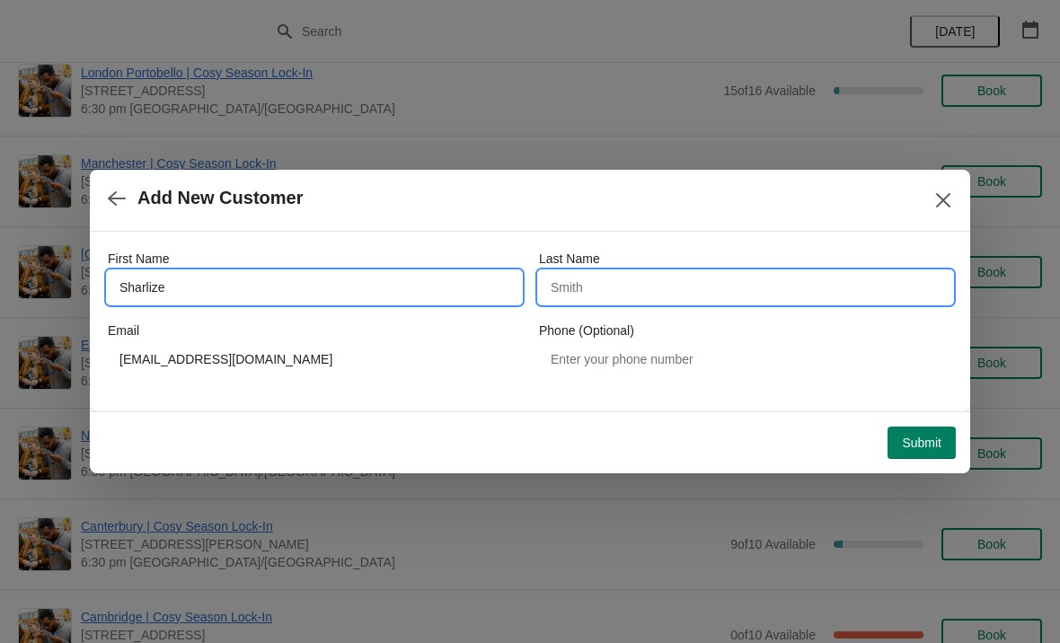 The width and height of the screenshot is (1060, 643). What do you see at coordinates (921, 443) in the screenshot?
I see `button: Submit` at bounding box center [921, 443].